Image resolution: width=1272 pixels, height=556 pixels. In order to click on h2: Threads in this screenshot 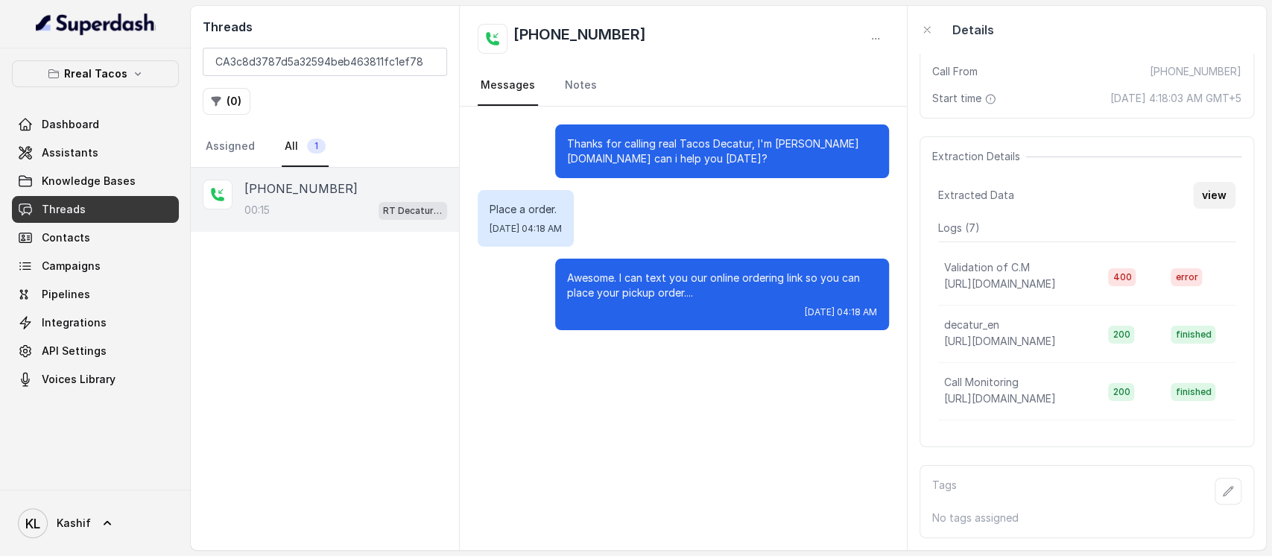, I will do `click(325, 27)`.